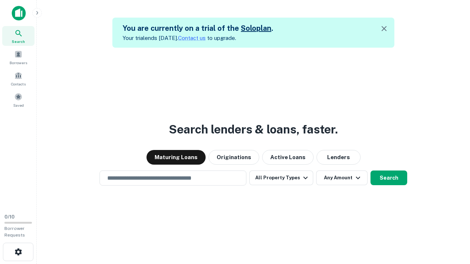 The height and width of the screenshot is (264, 470). What do you see at coordinates (288, 158) in the screenshot?
I see `button: Active Loans` at bounding box center [288, 158].